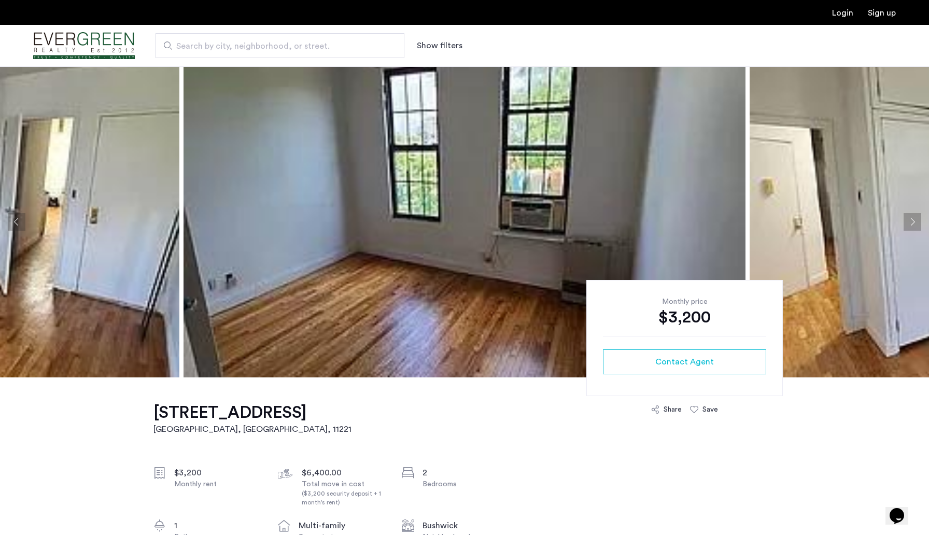 This screenshot has width=929, height=535. What do you see at coordinates (672, 409) in the screenshot?
I see `div: Share` at bounding box center [672, 409].